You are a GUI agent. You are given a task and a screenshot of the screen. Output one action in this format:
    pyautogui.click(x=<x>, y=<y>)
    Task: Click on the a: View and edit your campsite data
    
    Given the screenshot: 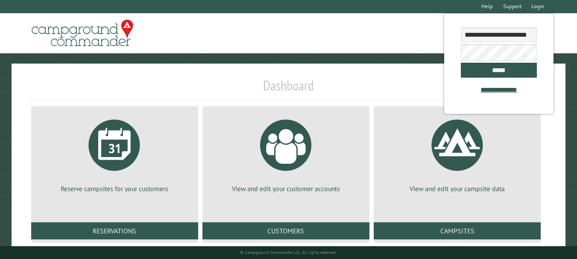 What is the action you would take?
    pyautogui.click(x=457, y=153)
    